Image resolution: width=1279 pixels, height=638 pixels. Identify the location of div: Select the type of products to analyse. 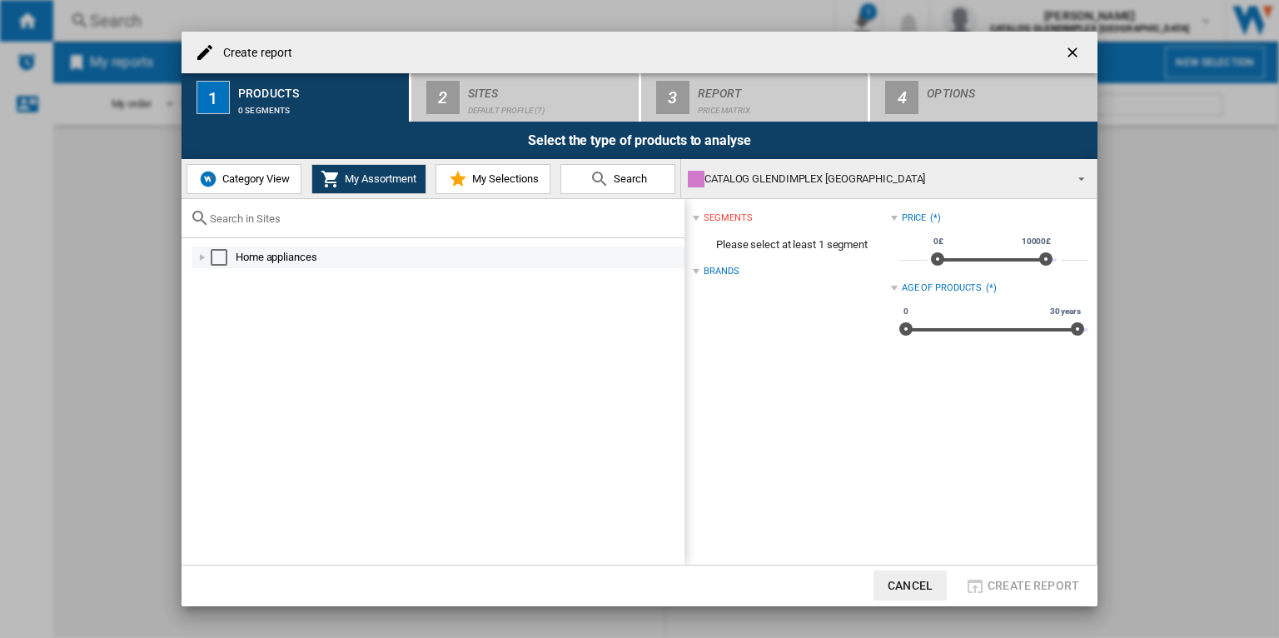
(639, 140).